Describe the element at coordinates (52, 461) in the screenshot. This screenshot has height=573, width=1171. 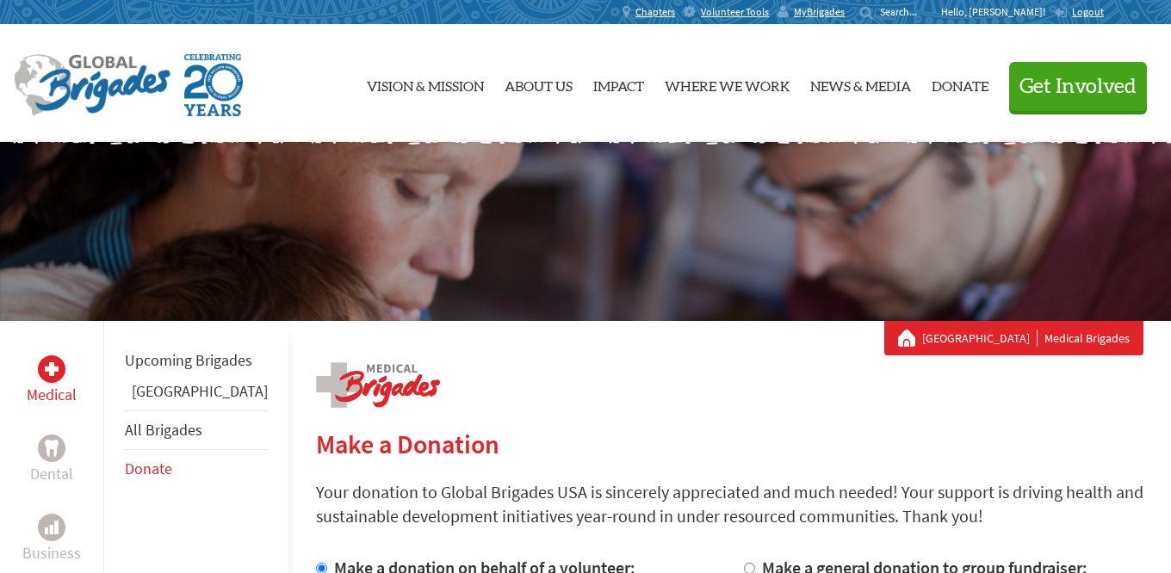
I see `a: DentalDental` at that location.